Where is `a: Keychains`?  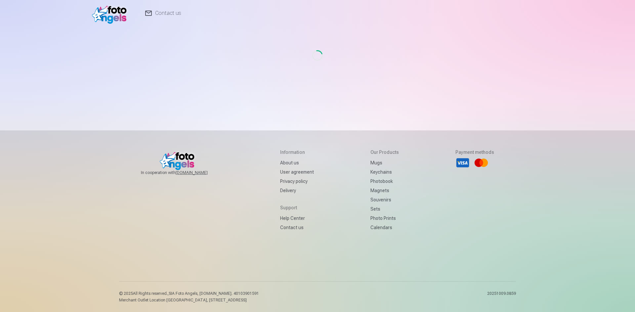
a: Keychains is located at coordinates (384, 172).